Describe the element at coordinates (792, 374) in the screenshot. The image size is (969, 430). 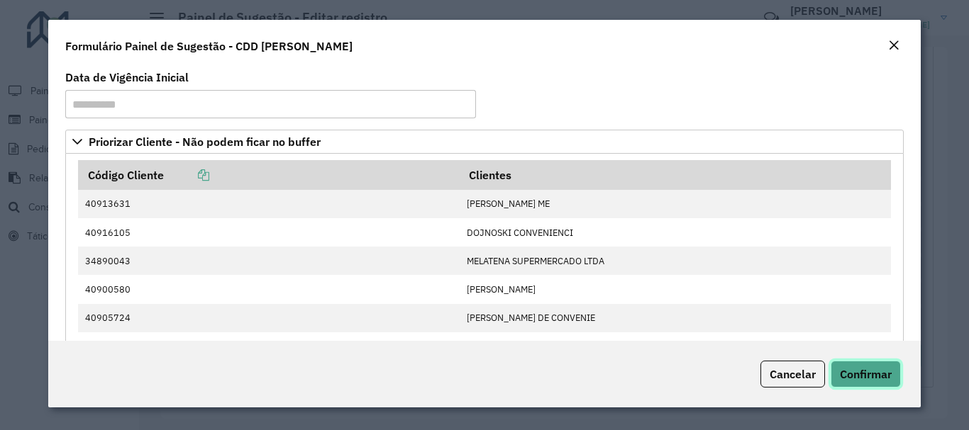
I see `button: Cancelar` at that location.